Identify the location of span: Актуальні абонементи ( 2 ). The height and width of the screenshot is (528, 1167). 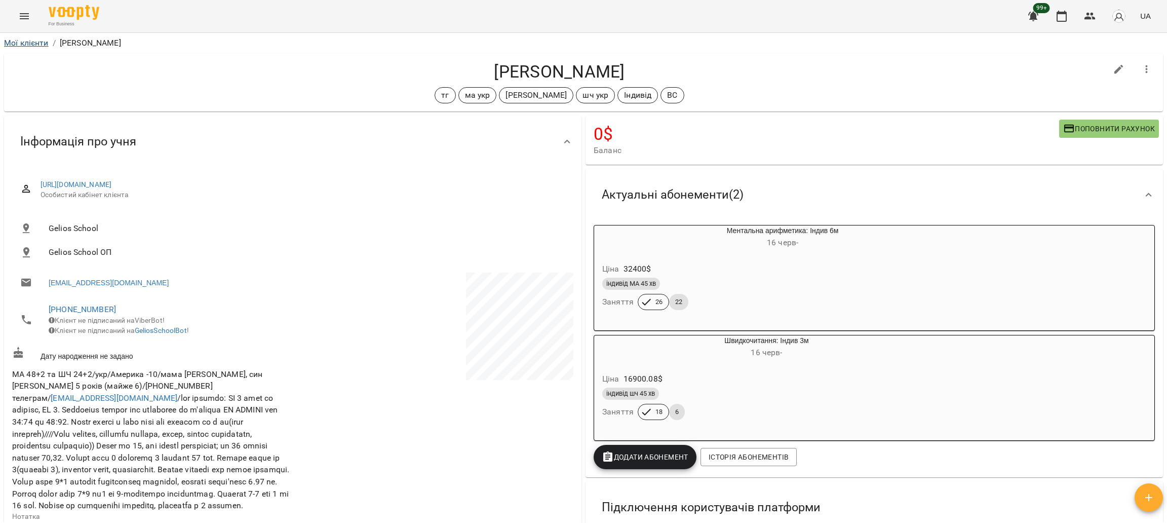
(673, 195).